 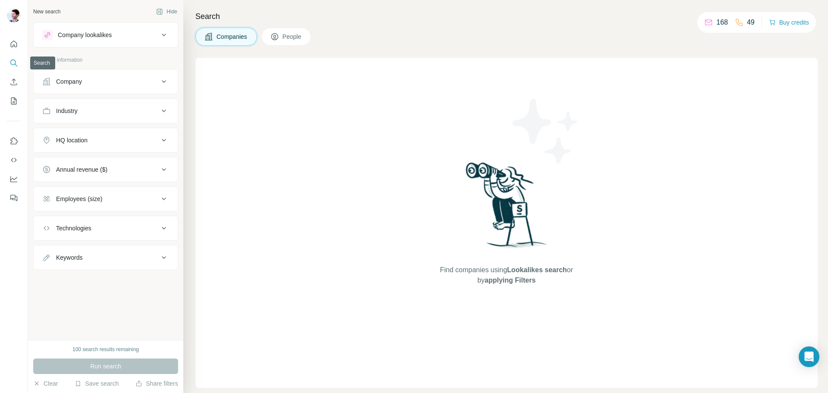 What do you see at coordinates (510, 280) in the screenshot?
I see `span: applying Filters` at bounding box center [510, 280].